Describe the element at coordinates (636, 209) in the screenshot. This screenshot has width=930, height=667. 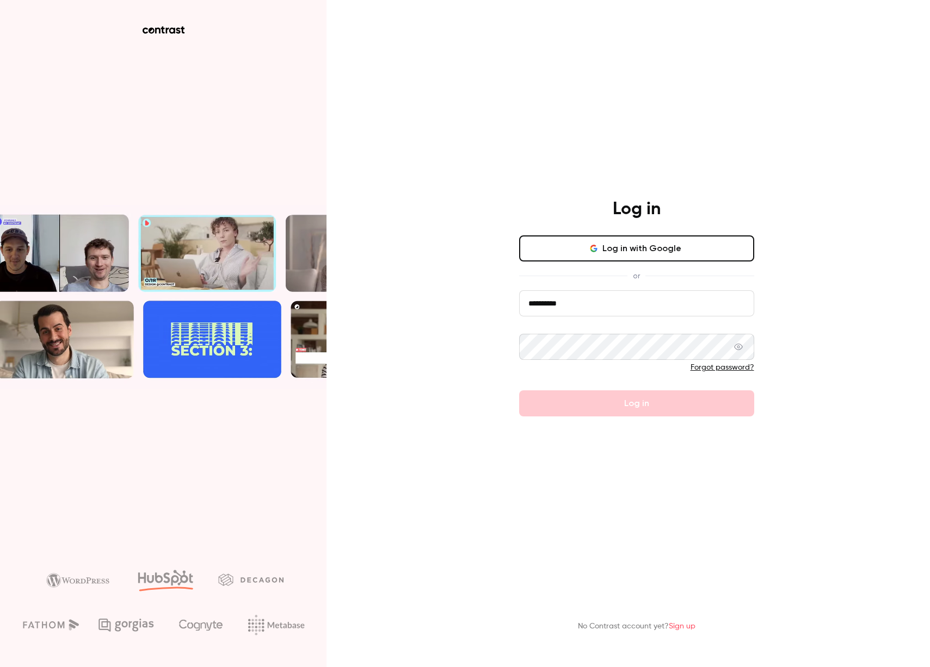
I see `h4: Log in` at that location.